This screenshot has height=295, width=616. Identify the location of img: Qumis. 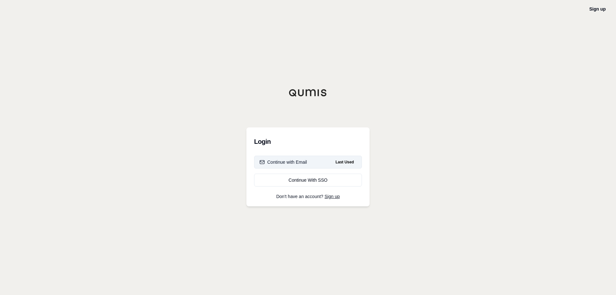
(308, 93).